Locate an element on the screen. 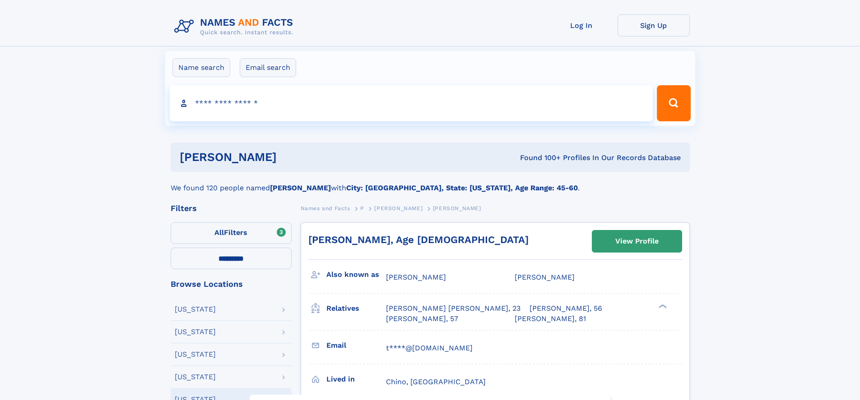  div: Filters is located at coordinates (231, 209).